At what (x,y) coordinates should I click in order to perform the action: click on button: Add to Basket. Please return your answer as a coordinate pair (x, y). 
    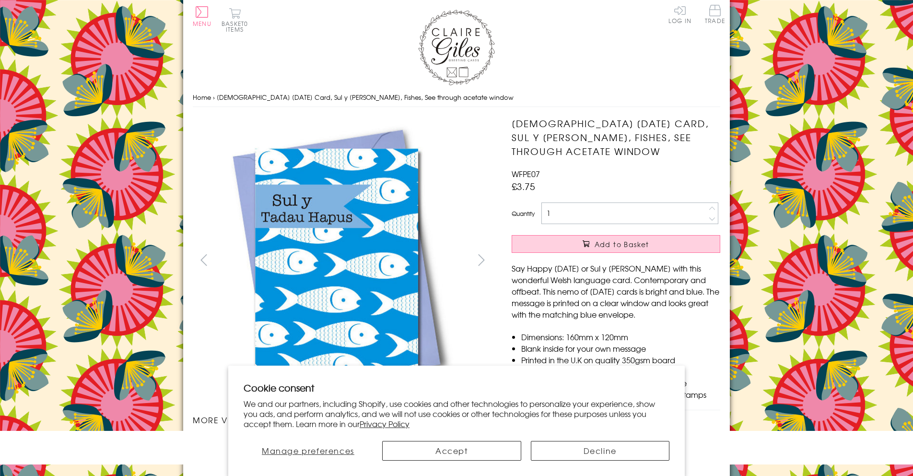
    Looking at the image, I should click on (616, 244).